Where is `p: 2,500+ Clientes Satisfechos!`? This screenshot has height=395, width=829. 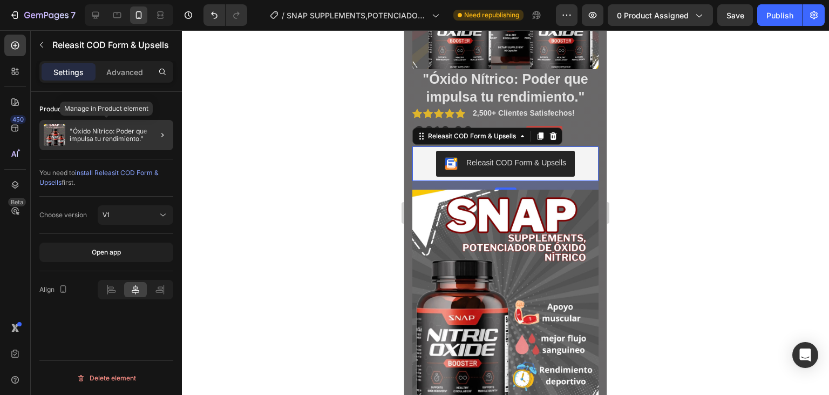
p: 2,500+ Clientes Satisfechos! is located at coordinates (119, 83).